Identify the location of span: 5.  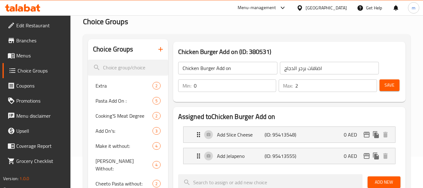
(156, 101).